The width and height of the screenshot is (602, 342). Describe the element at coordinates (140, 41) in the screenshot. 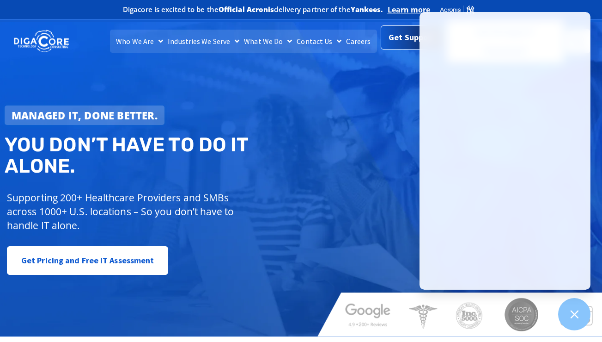

I see `a: Who We Are` at that location.